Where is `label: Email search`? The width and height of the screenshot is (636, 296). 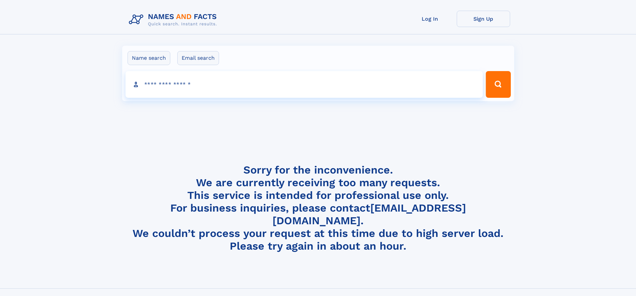
label: Email search is located at coordinates (198, 58).